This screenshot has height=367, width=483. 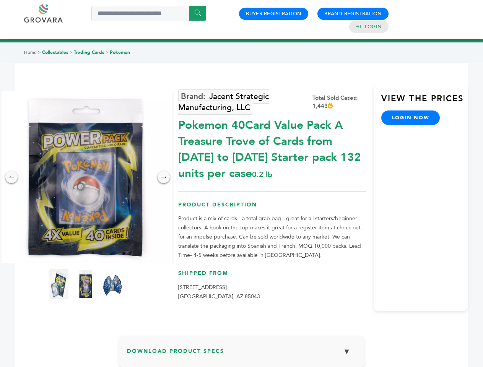 I want to click on h3: Product Description, so click(x=272, y=208).